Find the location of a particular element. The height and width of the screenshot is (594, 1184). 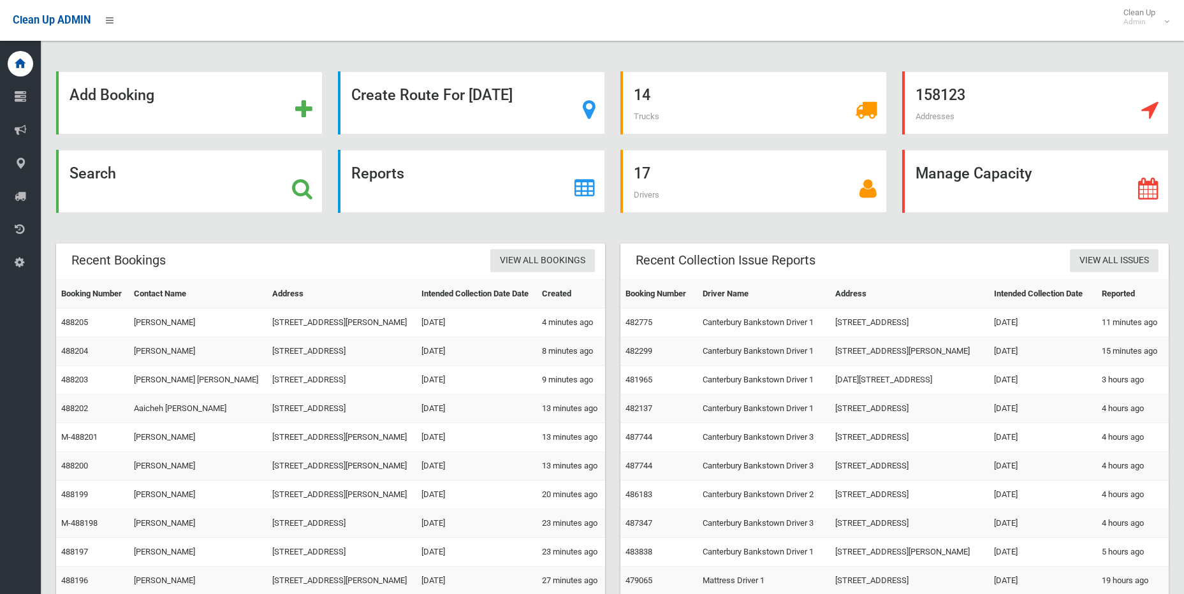

small: Admin is located at coordinates (1139, 22).